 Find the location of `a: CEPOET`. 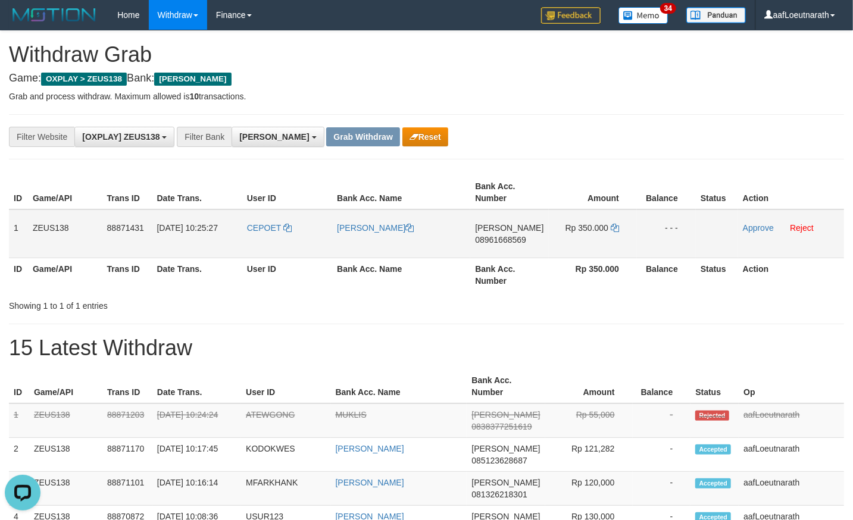

a: CEPOET is located at coordinates (269, 228).